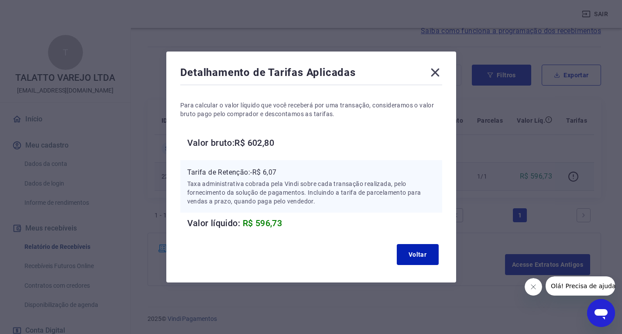  What do you see at coordinates (311, 172) in the screenshot?
I see `p: Tarifa de Retenção: -R$ 6,07` at bounding box center [311, 172].